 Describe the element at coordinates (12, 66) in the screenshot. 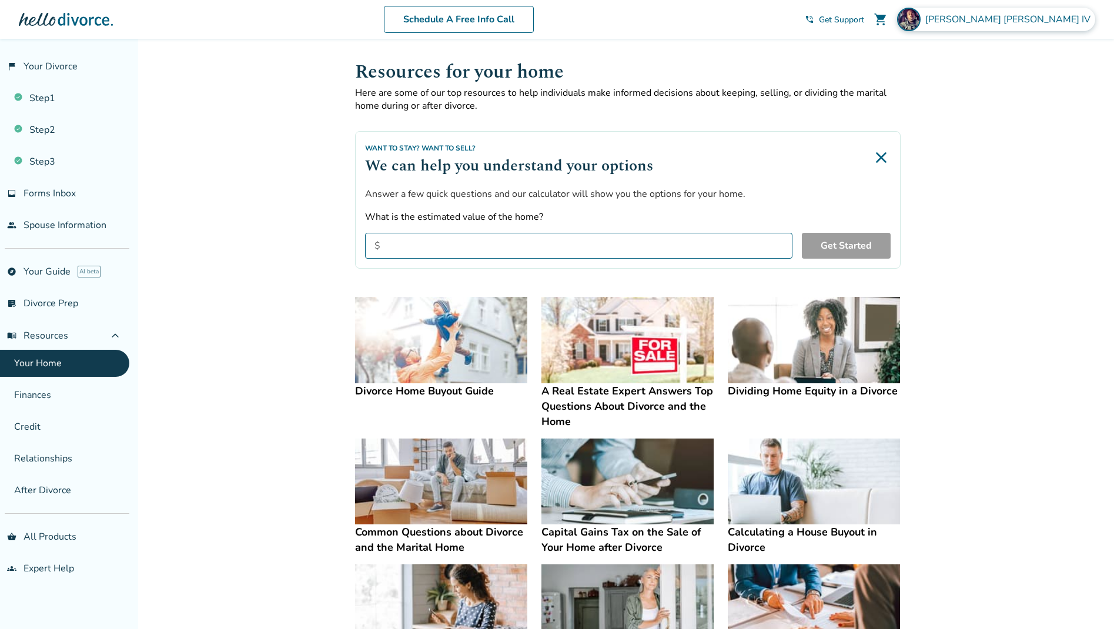

I see `span: flag_2` at that location.